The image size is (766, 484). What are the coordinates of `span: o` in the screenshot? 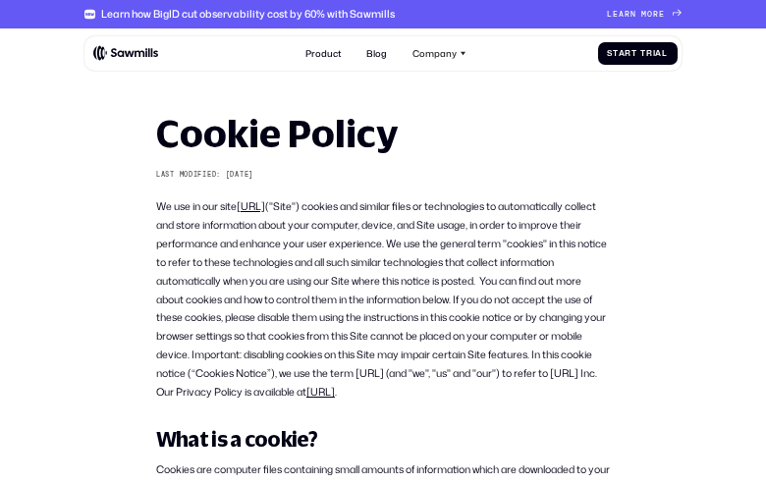 It's located at (650, 15).